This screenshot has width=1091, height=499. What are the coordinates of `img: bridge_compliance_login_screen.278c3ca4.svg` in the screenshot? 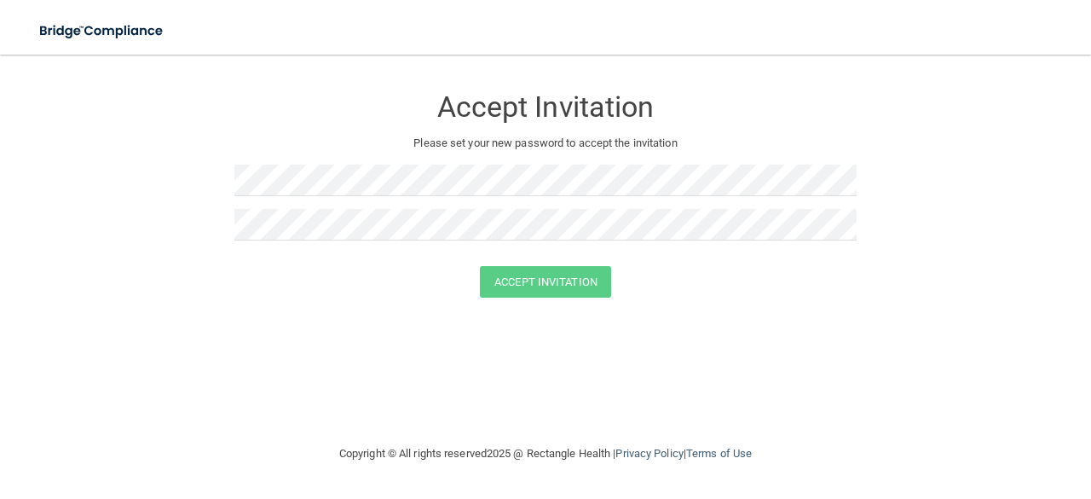 It's located at (102, 31).